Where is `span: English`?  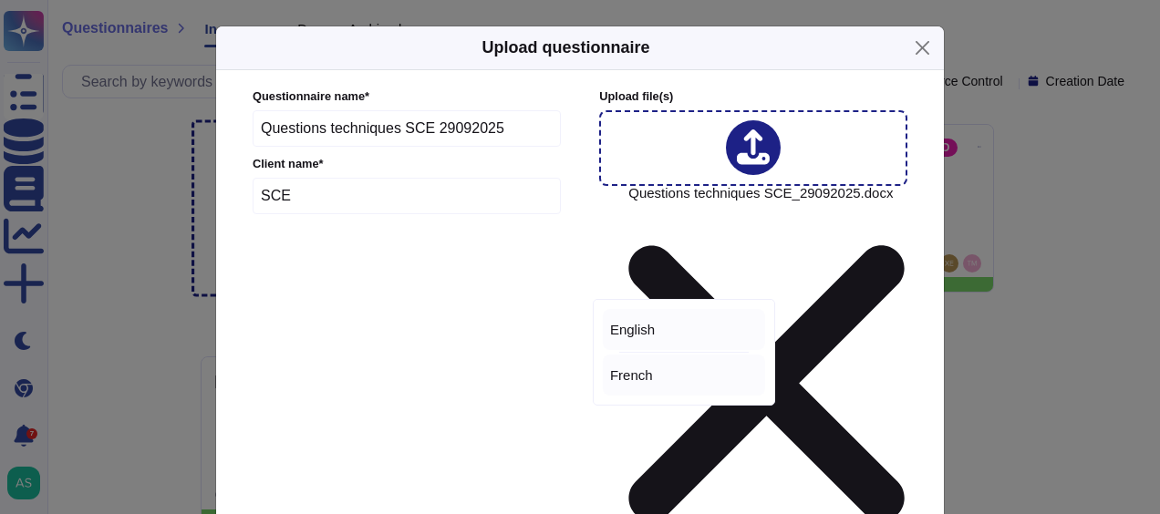
span: English is located at coordinates (632, 330).